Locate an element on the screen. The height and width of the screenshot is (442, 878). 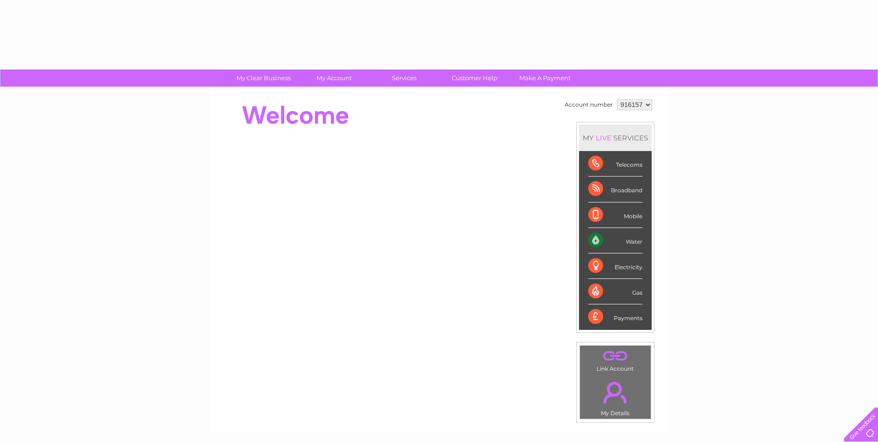
div: Water is located at coordinates (615, 240).